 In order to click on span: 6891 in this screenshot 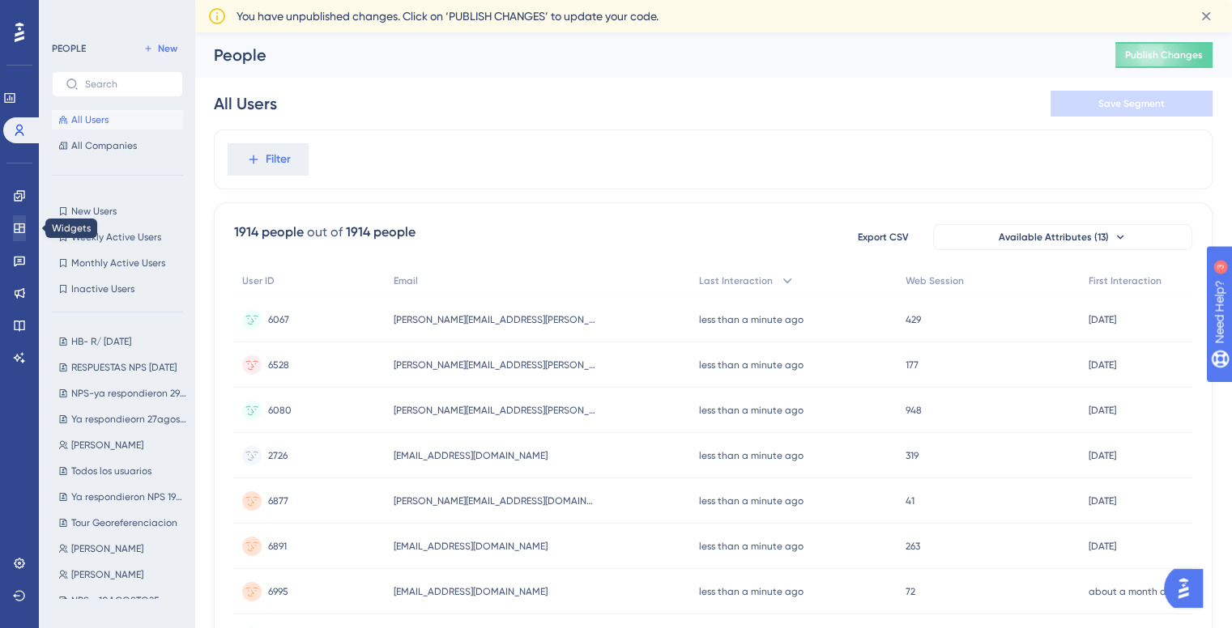, I will do `click(277, 547)`.